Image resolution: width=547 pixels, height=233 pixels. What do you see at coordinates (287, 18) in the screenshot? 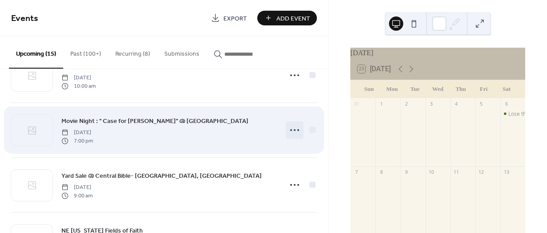
I see `button: Add Event` at bounding box center [287, 18].